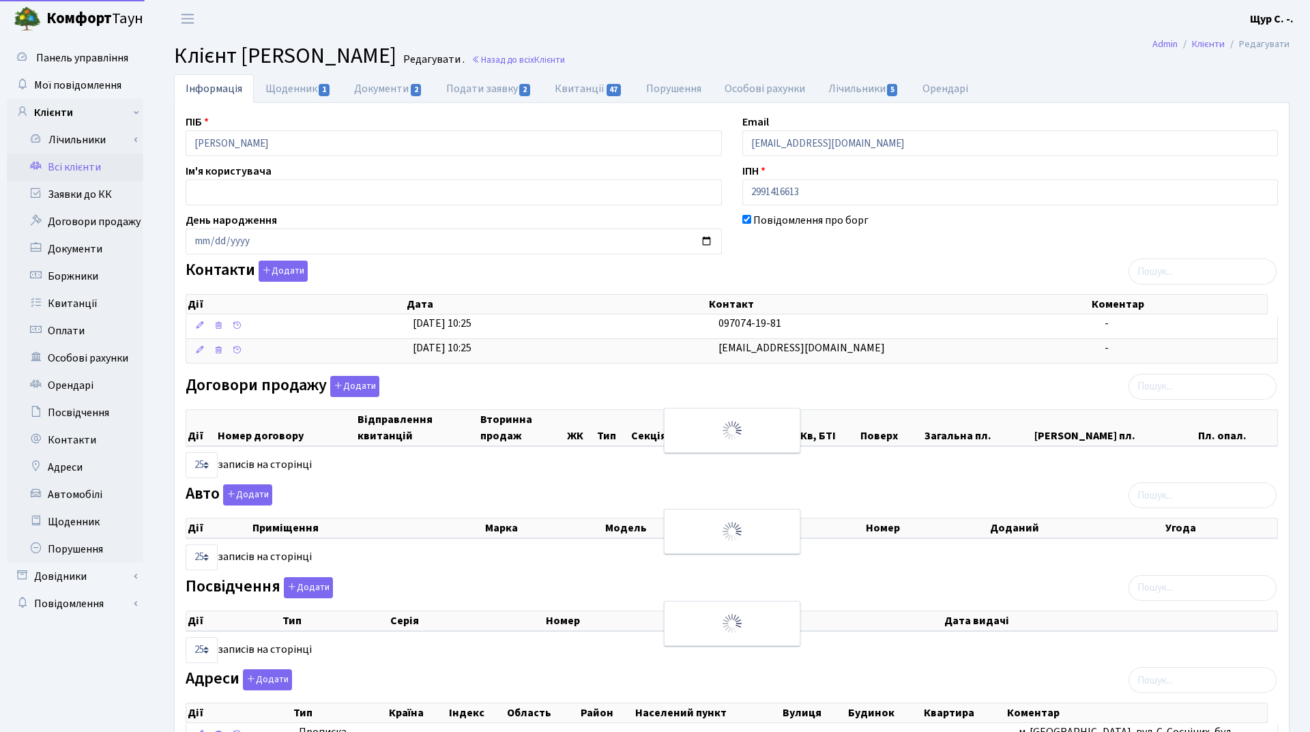  What do you see at coordinates (660, 428) in the screenshot?
I see `th: Секція` at bounding box center [660, 428].